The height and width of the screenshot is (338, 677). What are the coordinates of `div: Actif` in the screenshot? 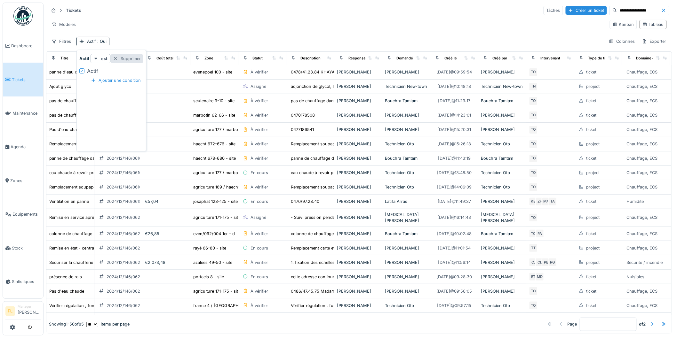 It's located at (92, 71).